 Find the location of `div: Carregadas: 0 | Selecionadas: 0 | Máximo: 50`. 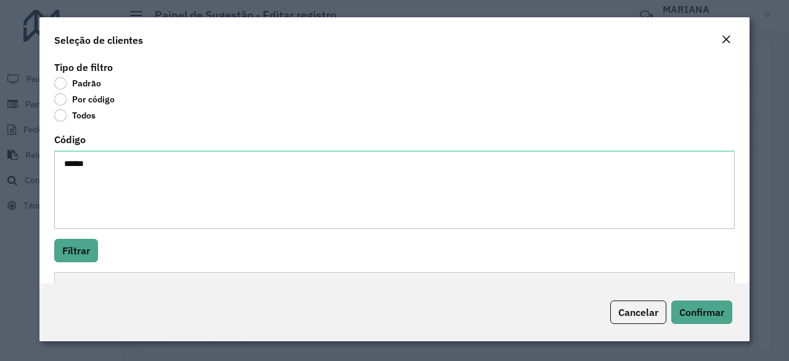

div: Carregadas: 0 | Selecionadas: 0 | Máximo: 50 is located at coordinates (394, 288).